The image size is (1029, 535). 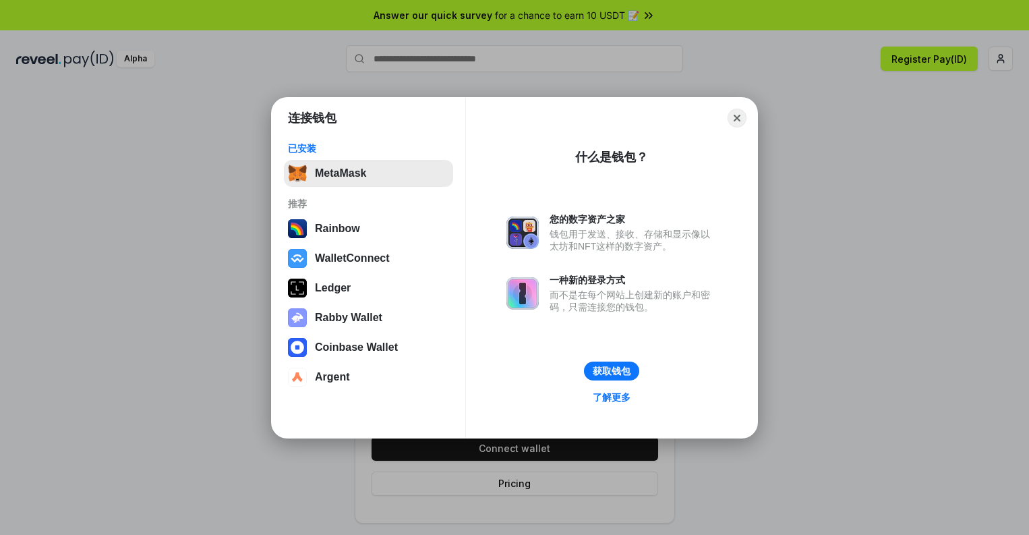 What do you see at coordinates (368, 347) in the screenshot?
I see `button: Coinbase Wallet` at bounding box center [368, 347].